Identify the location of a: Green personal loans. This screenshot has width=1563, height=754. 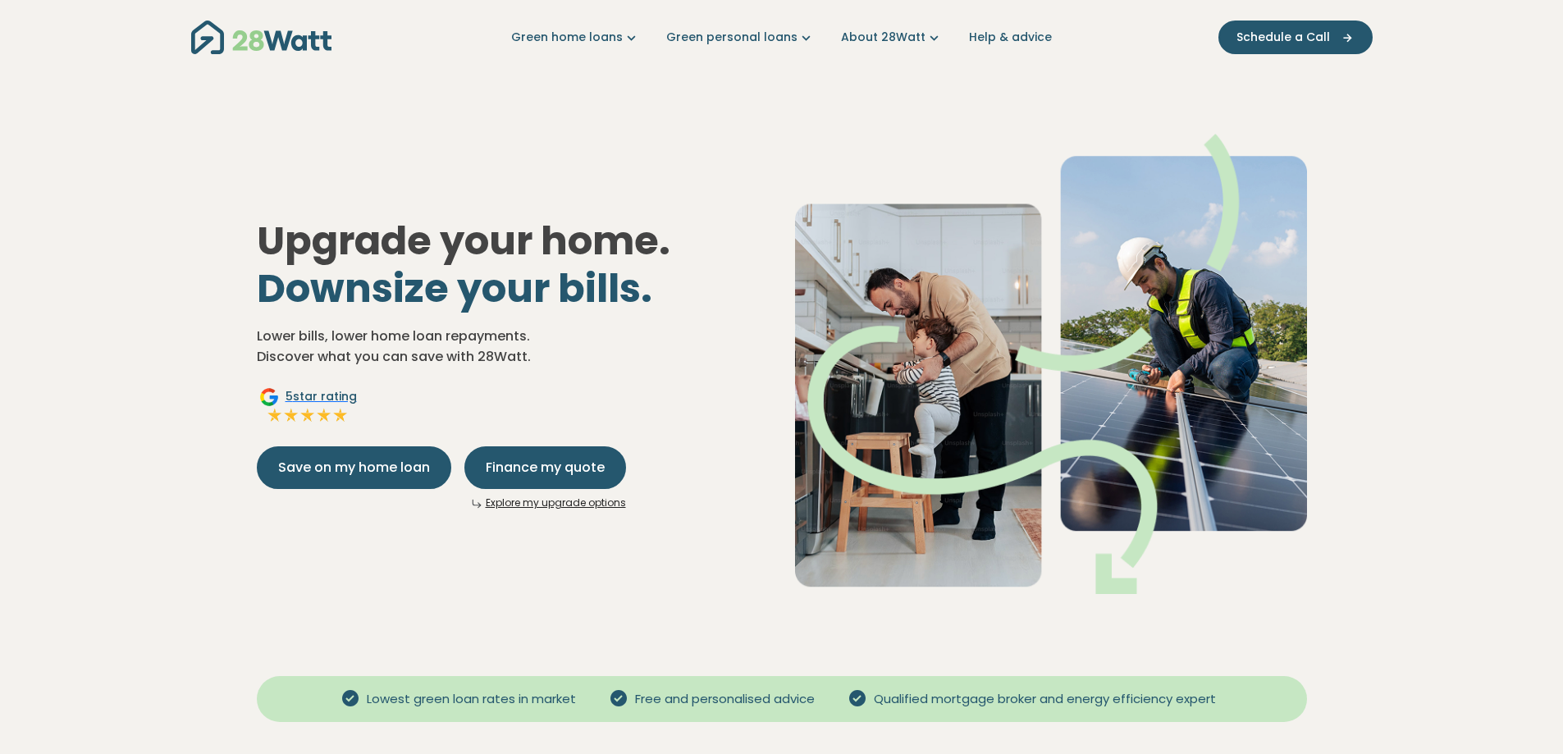
(740, 37).